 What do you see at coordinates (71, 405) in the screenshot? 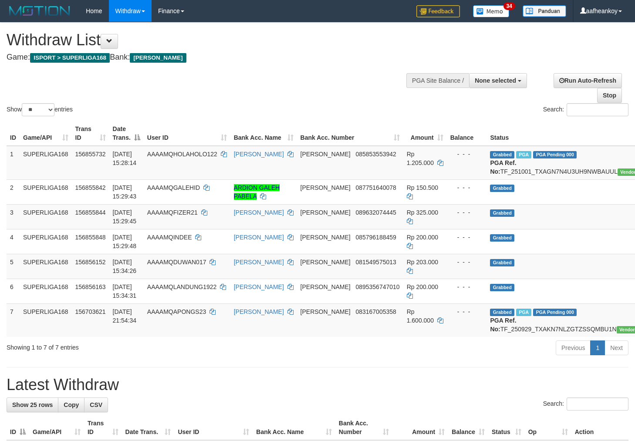
I see `span: Copy` at bounding box center [71, 405].